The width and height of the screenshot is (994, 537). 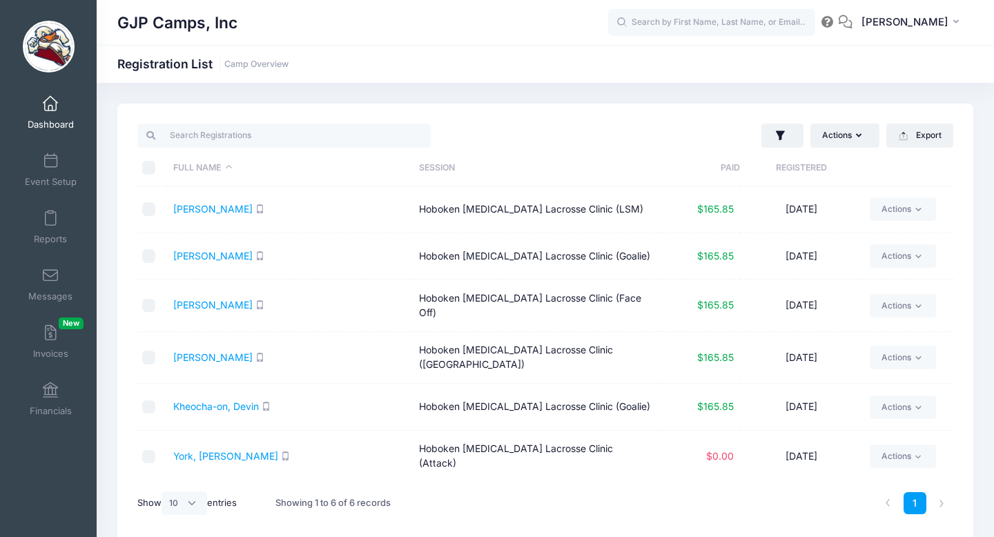 What do you see at coordinates (290, 168) in the screenshot?
I see `th: Full Name: activate to sort column descending` at bounding box center [290, 168].